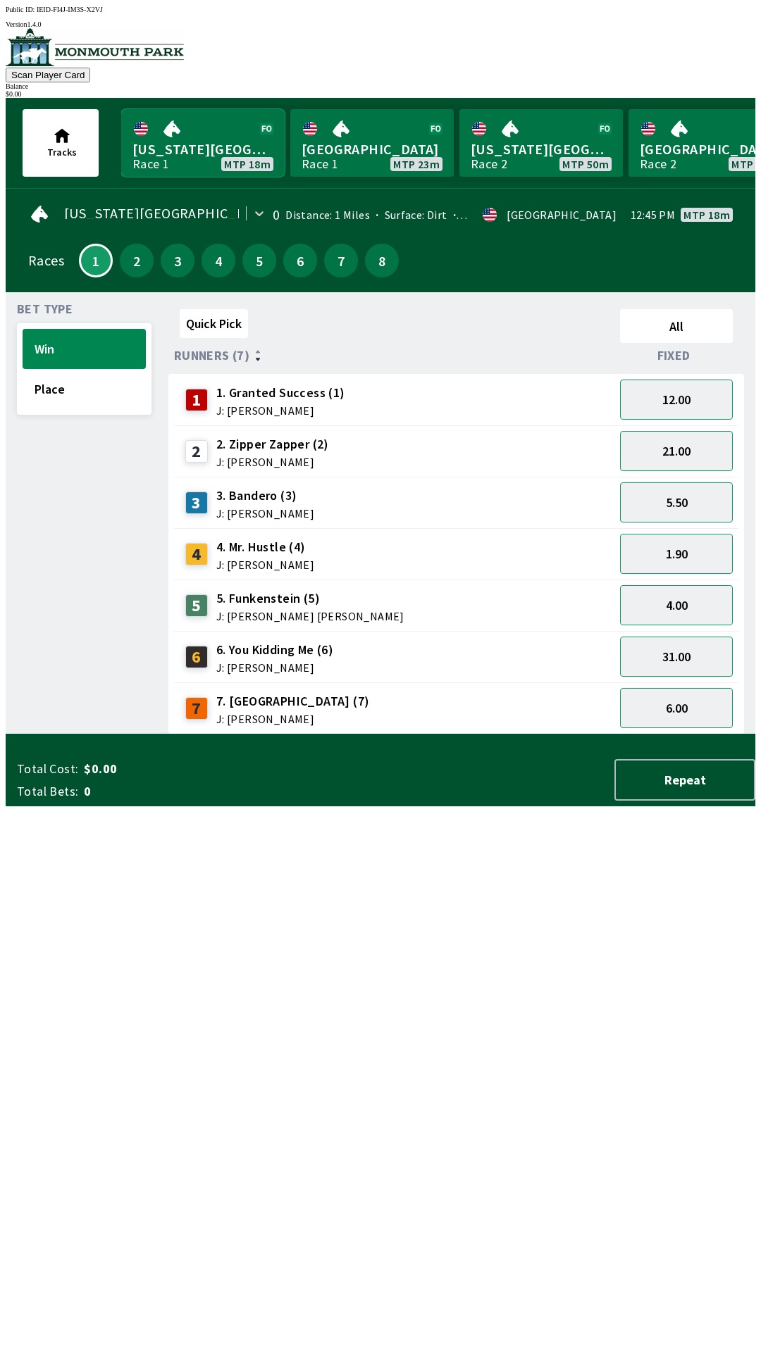 The width and height of the screenshot is (761, 1352). Describe the element at coordinates (194, 792) in the screenshot. I see `span: 0` at that location.